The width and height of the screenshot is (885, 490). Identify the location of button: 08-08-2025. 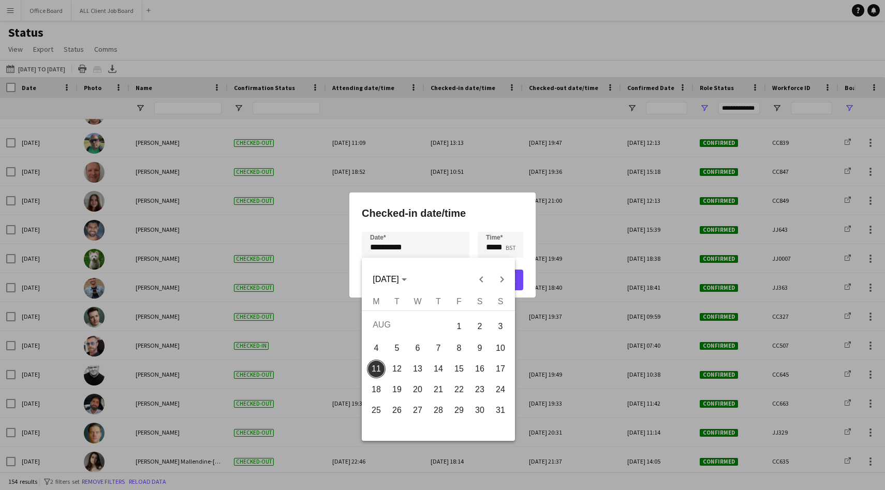
(459, 348).